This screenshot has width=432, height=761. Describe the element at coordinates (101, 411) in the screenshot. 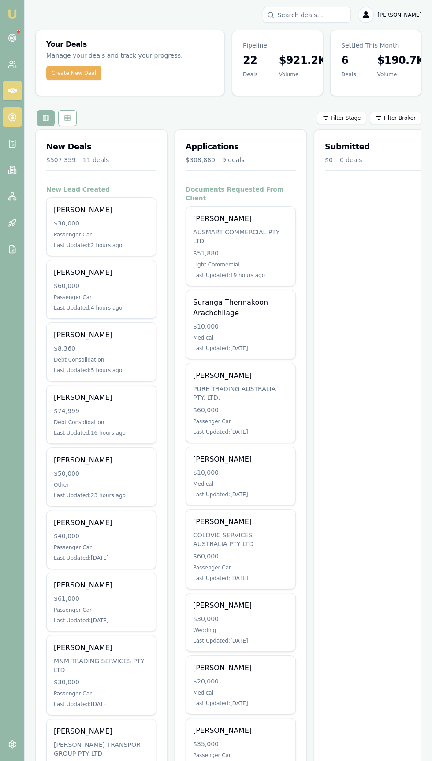

I see `div: $74,999` at that location.